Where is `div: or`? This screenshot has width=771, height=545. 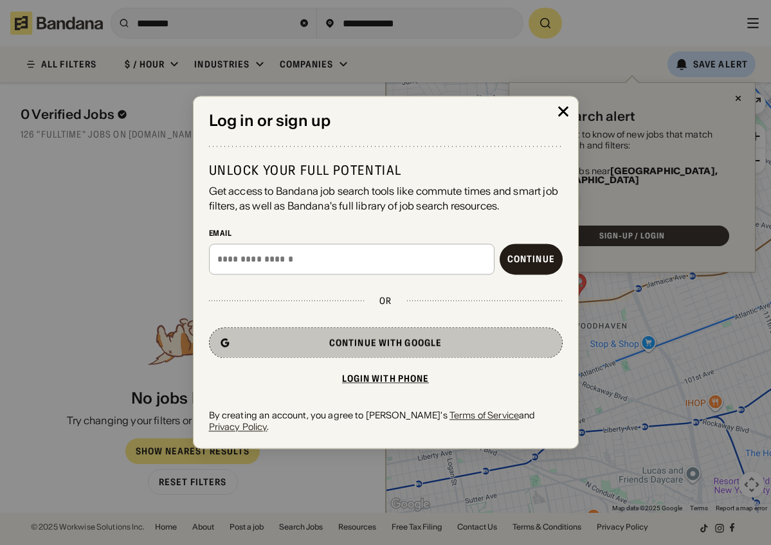 div: or is located at coordinates (385, 301).